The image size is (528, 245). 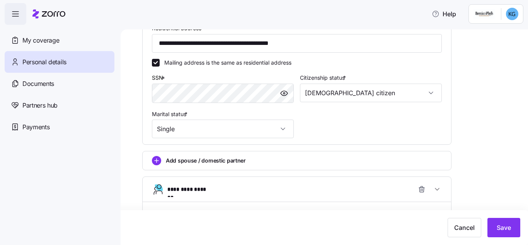 I want to click on label: Citizenship status, so click(x=324, y=78).